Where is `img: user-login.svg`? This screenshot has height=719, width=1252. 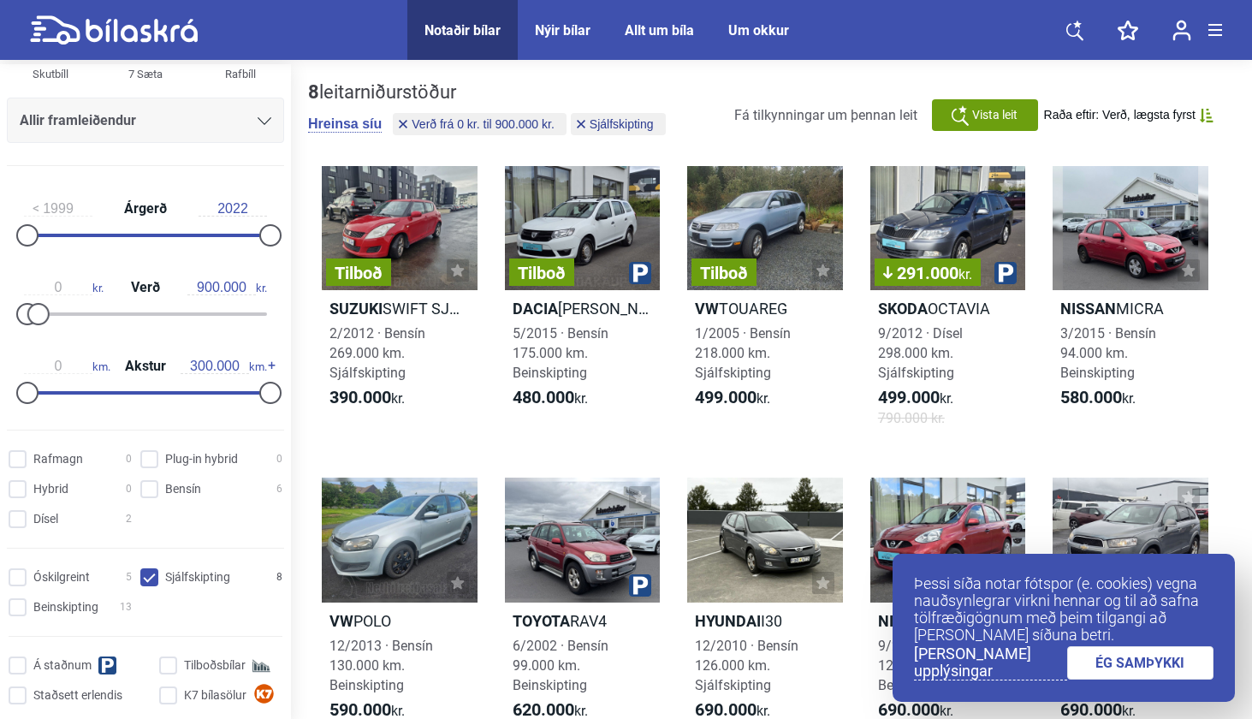 img: user-login.svg is located at coordinates (1182, 30).